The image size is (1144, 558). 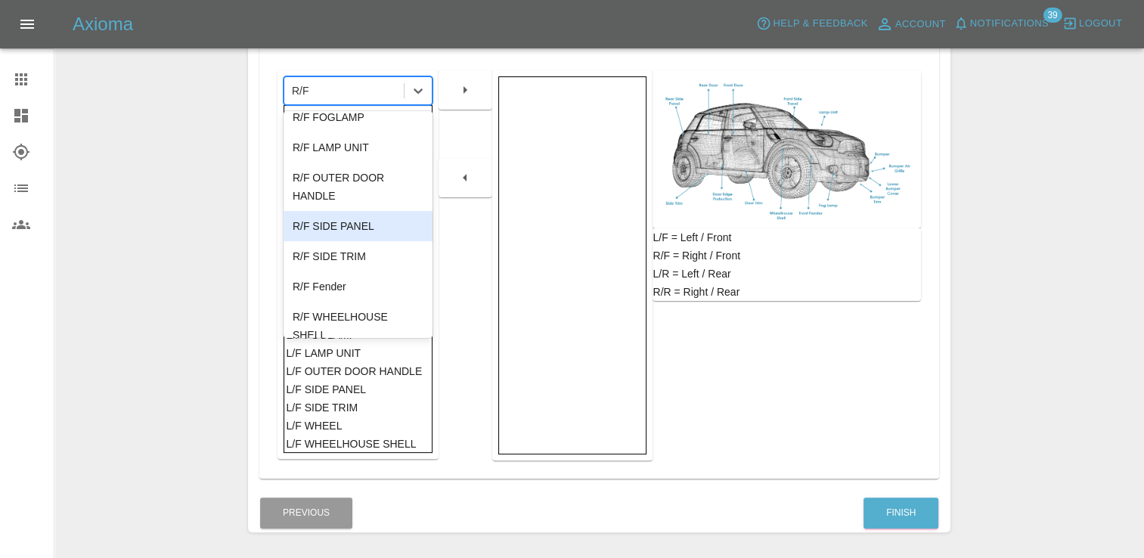 What do you see at coordinates (358, 226) in the screenshot?
I see `div: R/F SIDE PANEL` at bounding box center [358, 226].